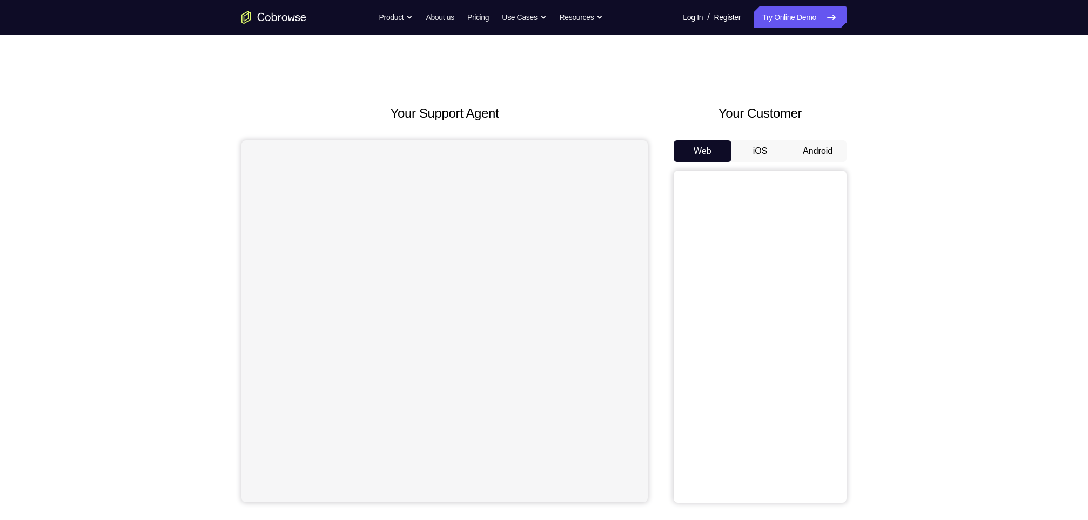  What do you see at coordinates (800, 17) in the screenshot?
I see `a: Try Online Demo` at bounding box center [800, 17].